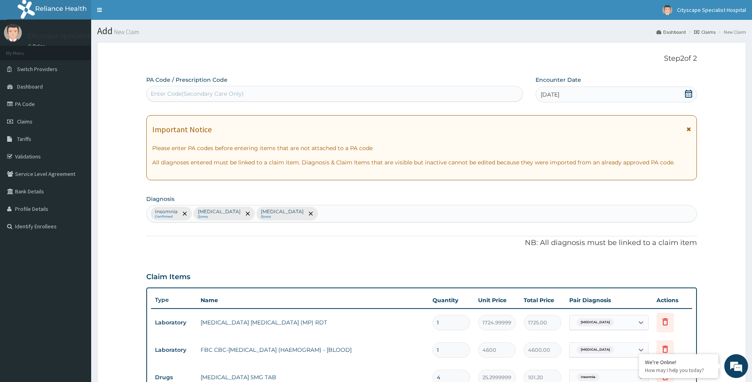  What do you see at coordinates (166, 211) in the screenshot?
I see `p: Insomnia` at bounding box center [166, 211].